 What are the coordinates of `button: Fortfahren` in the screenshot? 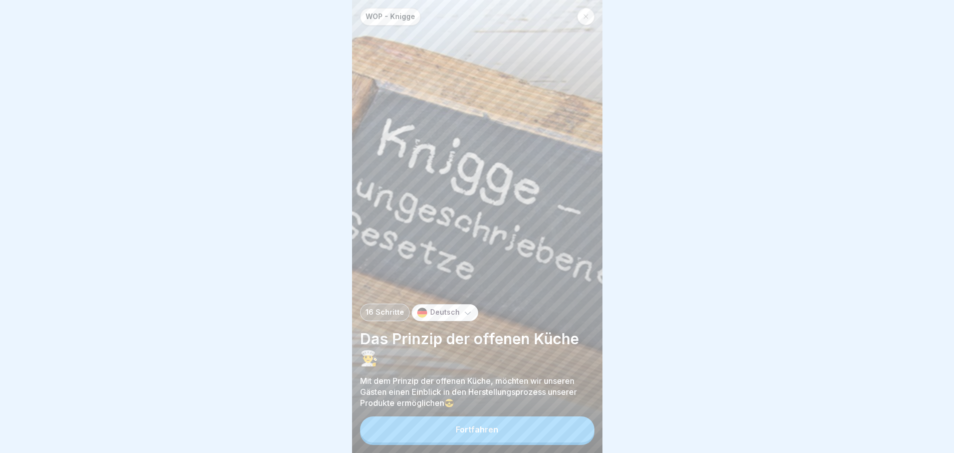 It's located at (477, 429).